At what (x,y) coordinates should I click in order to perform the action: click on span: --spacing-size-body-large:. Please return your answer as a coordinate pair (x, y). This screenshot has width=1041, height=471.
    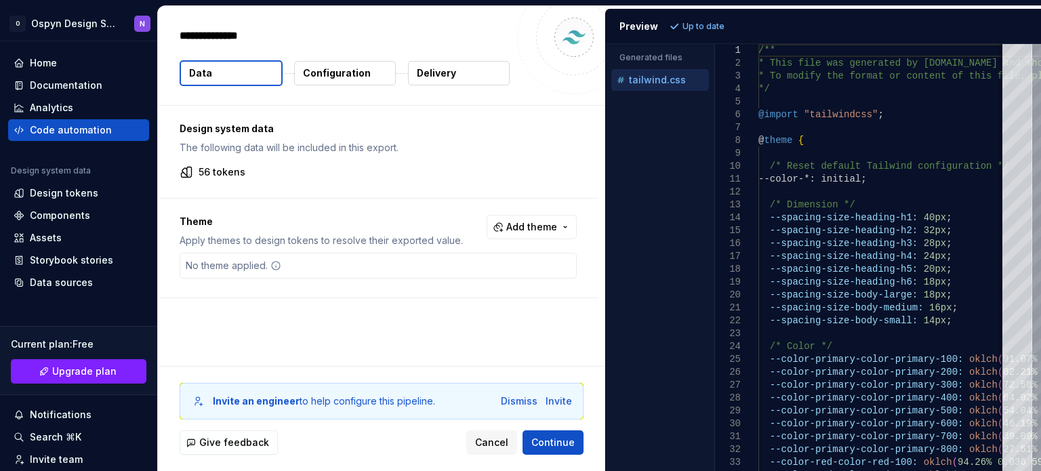
    Looking at the image, I should click on (843, 295).